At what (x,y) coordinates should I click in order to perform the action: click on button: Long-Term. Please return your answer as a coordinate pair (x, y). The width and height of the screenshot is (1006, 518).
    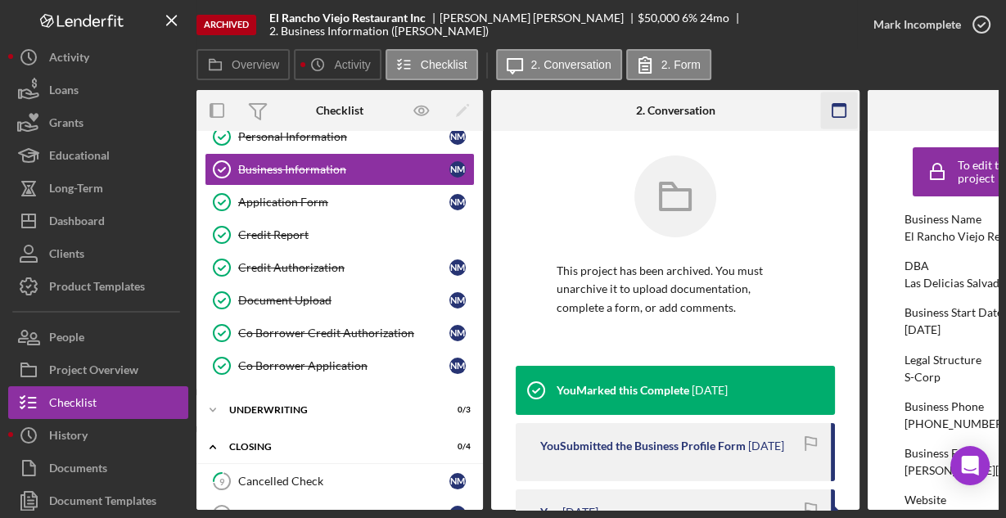
    Looking at the image, I should click on (98, 188).